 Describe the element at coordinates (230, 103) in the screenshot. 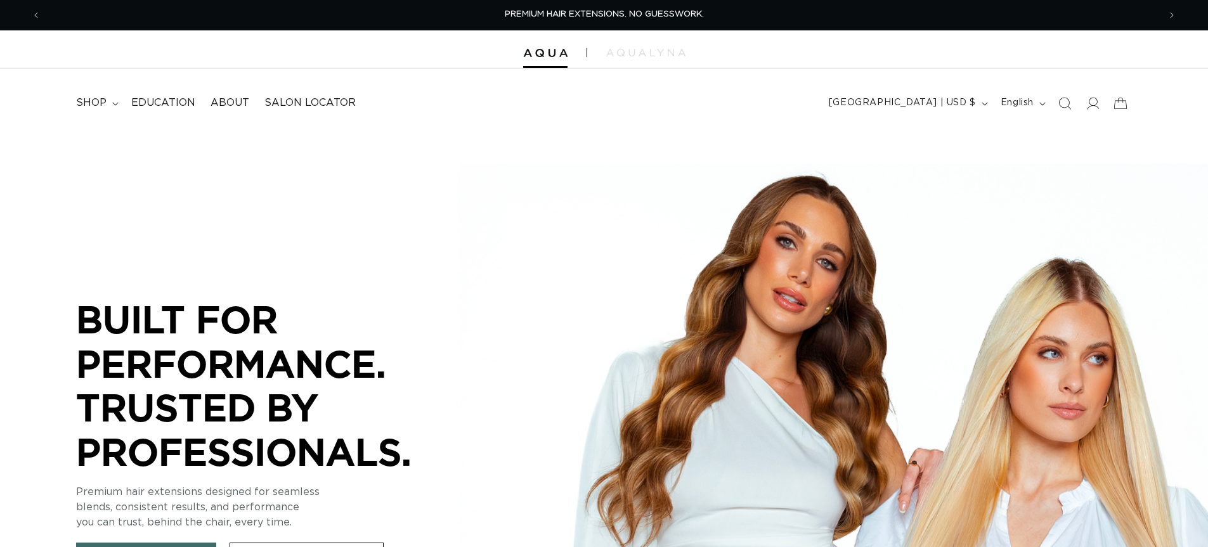

I see `span: About` at that location.